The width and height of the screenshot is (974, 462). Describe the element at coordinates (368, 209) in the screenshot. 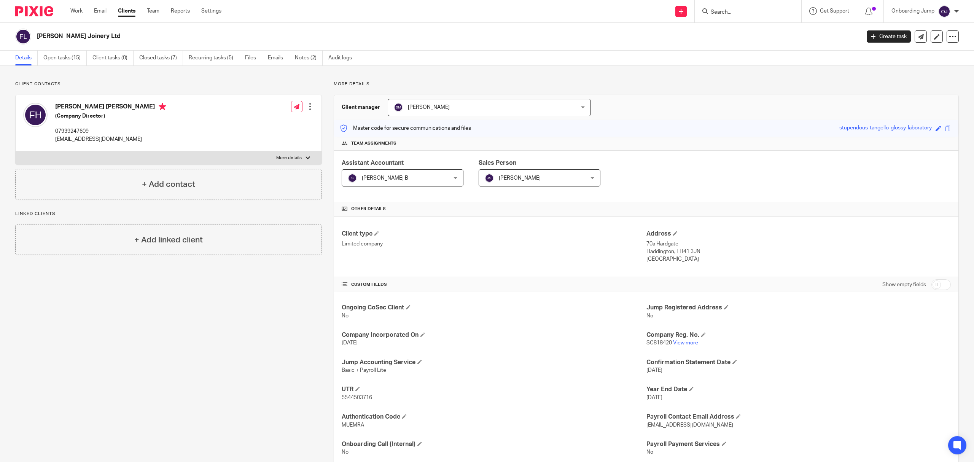

I see `span: Other details` at that location.